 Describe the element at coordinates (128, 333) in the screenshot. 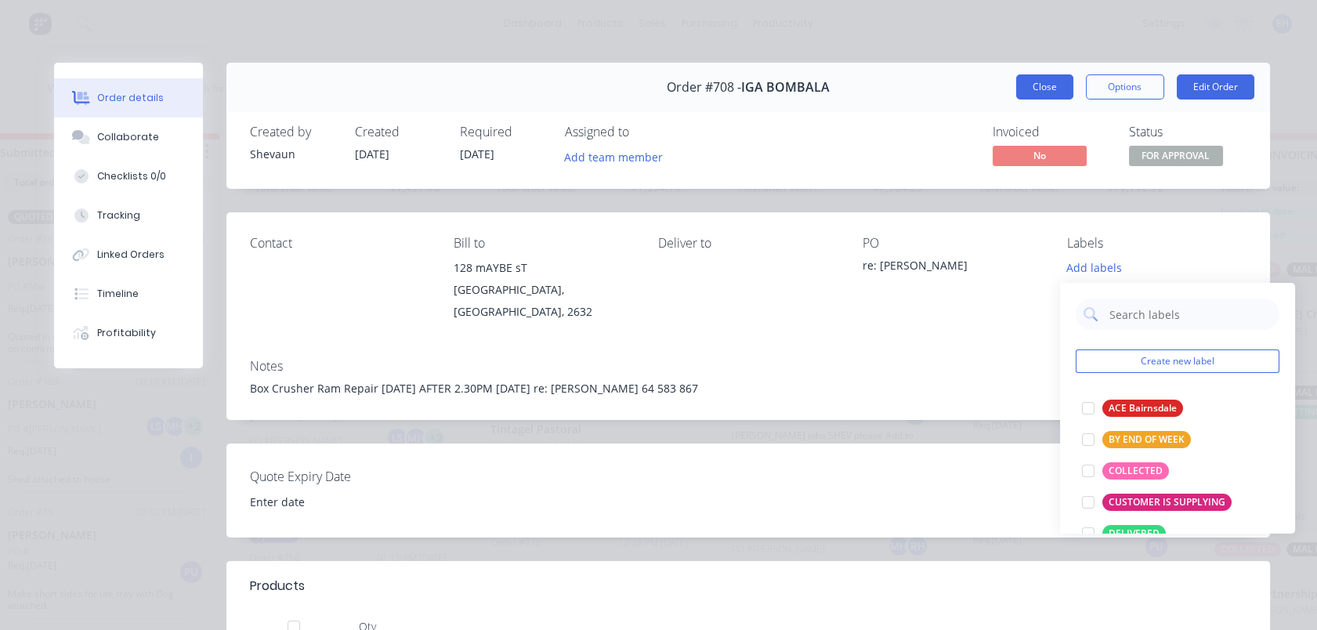

I see `button: Profitability` at that location.